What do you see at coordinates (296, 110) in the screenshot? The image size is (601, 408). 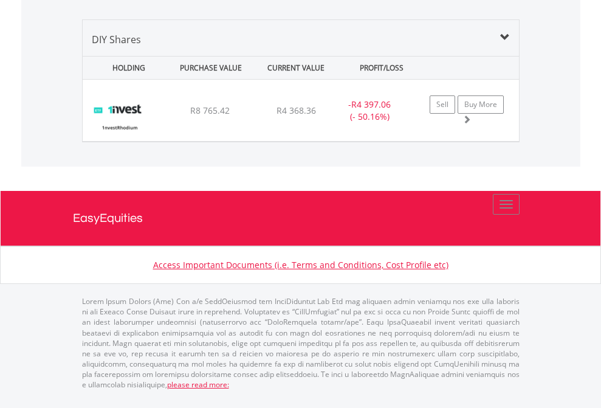 I see `span: R4 368.36` at bounding box center [296, 110].